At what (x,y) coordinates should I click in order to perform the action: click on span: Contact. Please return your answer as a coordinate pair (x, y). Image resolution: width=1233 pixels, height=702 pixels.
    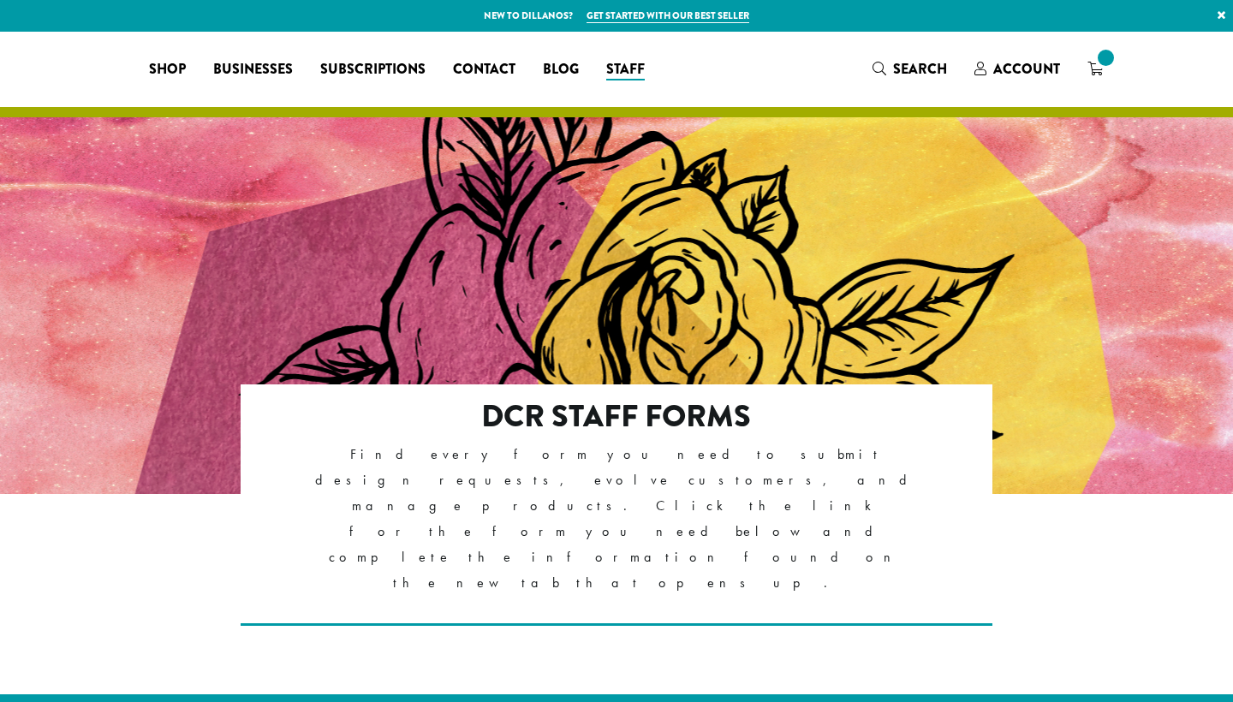
    Looking at the image, I should click on (484, 69).